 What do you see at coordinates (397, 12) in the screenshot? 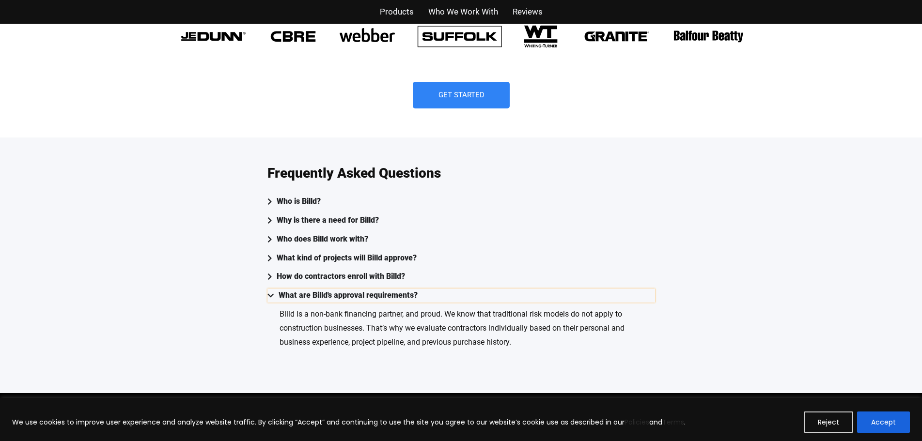
I see `span: Products` at bounding box center [397, 12].